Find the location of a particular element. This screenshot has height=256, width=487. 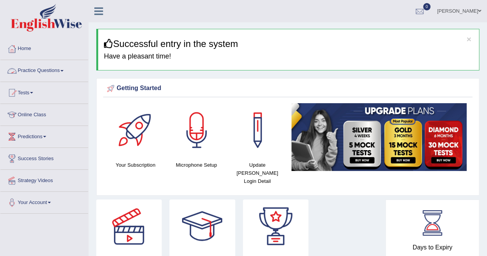

h4: Have a pleasant time! is located at coordinates (288, 57).